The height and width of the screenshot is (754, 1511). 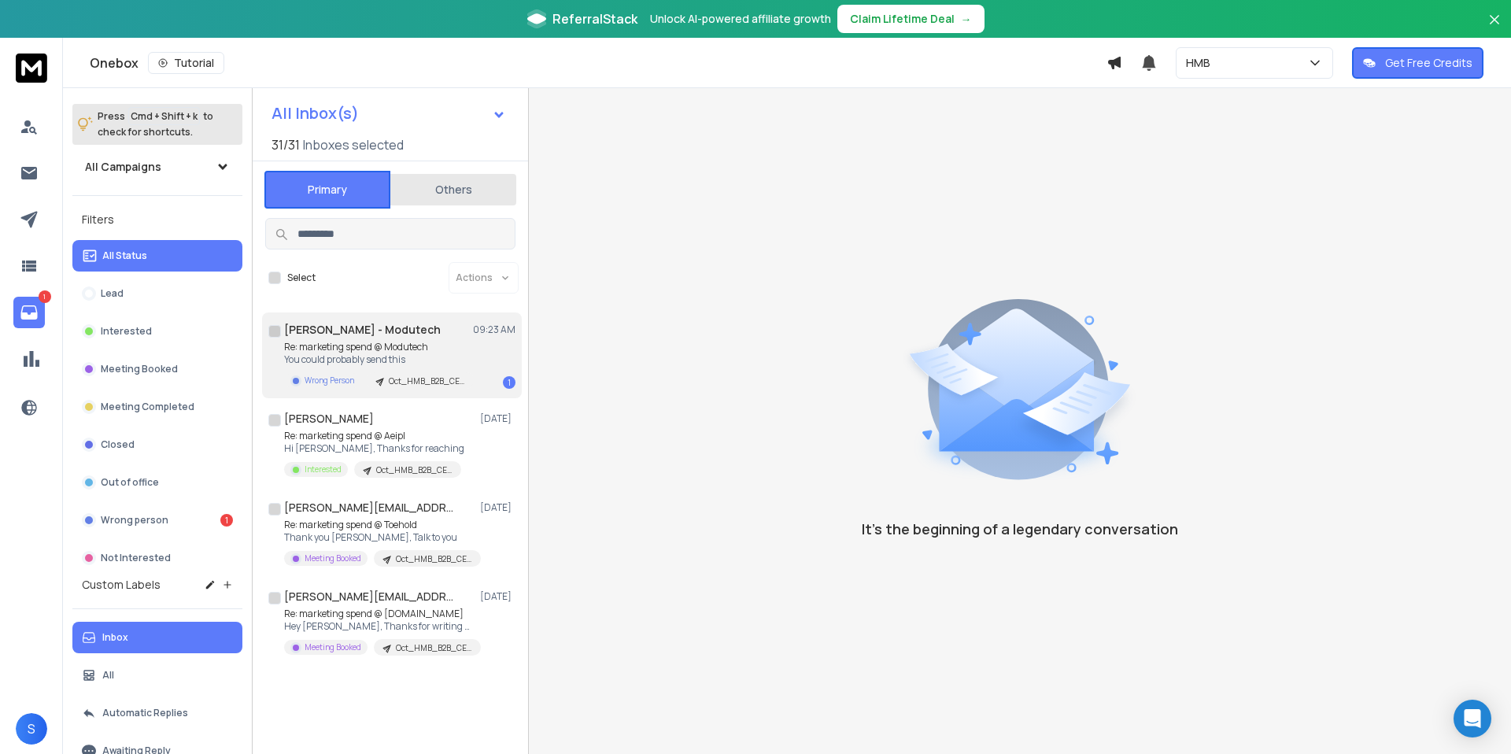 What do you see at coordinates (1020, 529) in the screenshot?
I see `p: It’s the beginning of a legendary conversation` at bounding box center [1020, 529].